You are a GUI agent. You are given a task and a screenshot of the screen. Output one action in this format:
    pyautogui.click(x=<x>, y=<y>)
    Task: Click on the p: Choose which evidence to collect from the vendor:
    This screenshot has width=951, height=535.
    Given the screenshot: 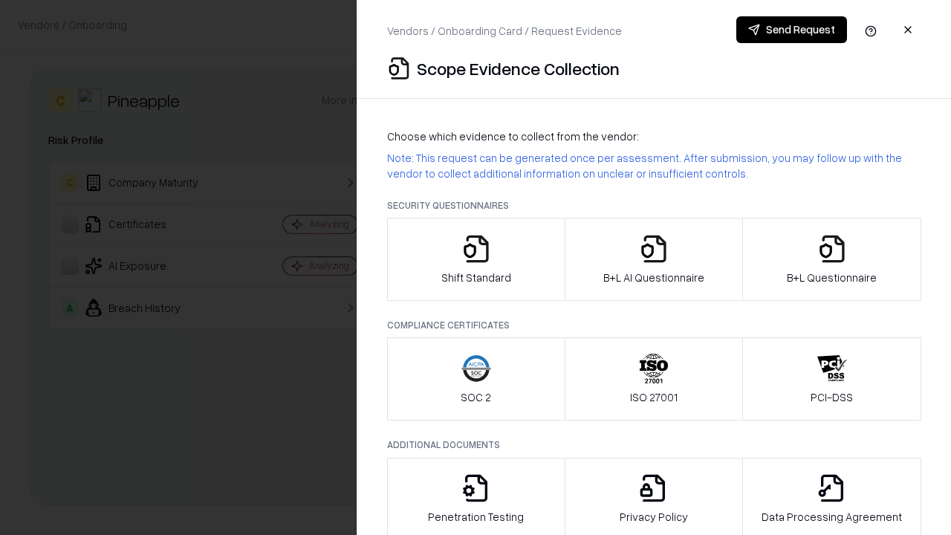 What is the action you would take?
    pyautogui.click(x=654, y=136)
    